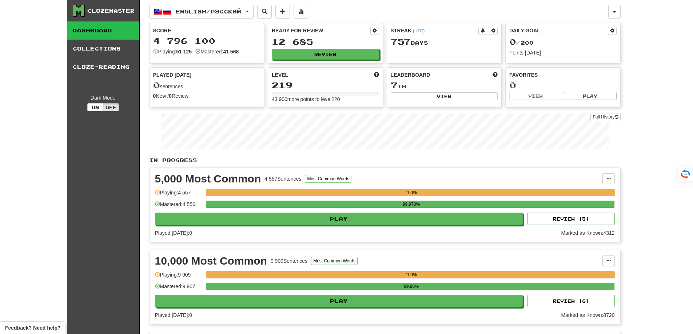  What do you see at coordinates (208, 11) in the screenshot?
I see `span: English / Русский` at bounding box center [208, 11].